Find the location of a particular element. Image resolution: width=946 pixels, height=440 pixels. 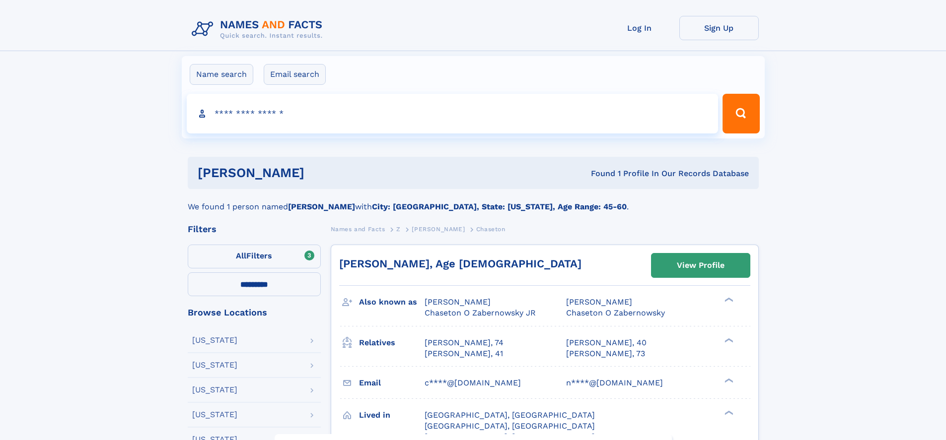

h3: Email is located at coordinates (392, 383).